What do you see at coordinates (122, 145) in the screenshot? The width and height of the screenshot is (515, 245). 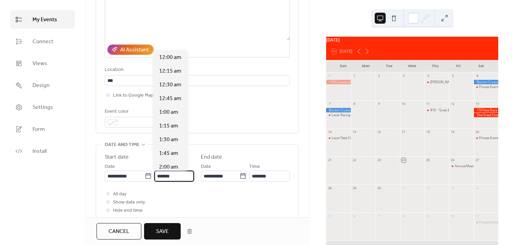 I see `span: Date and time` at bounding box center [122, 145].